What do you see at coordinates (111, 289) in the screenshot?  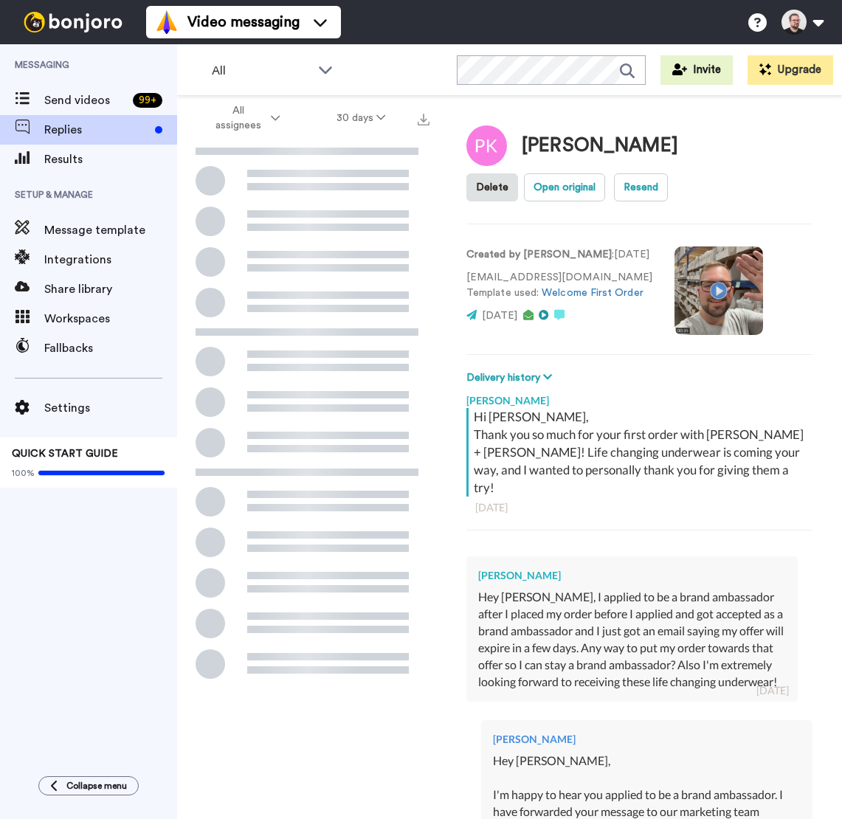 I see `span: Share library` at bounding box center [111, 289].